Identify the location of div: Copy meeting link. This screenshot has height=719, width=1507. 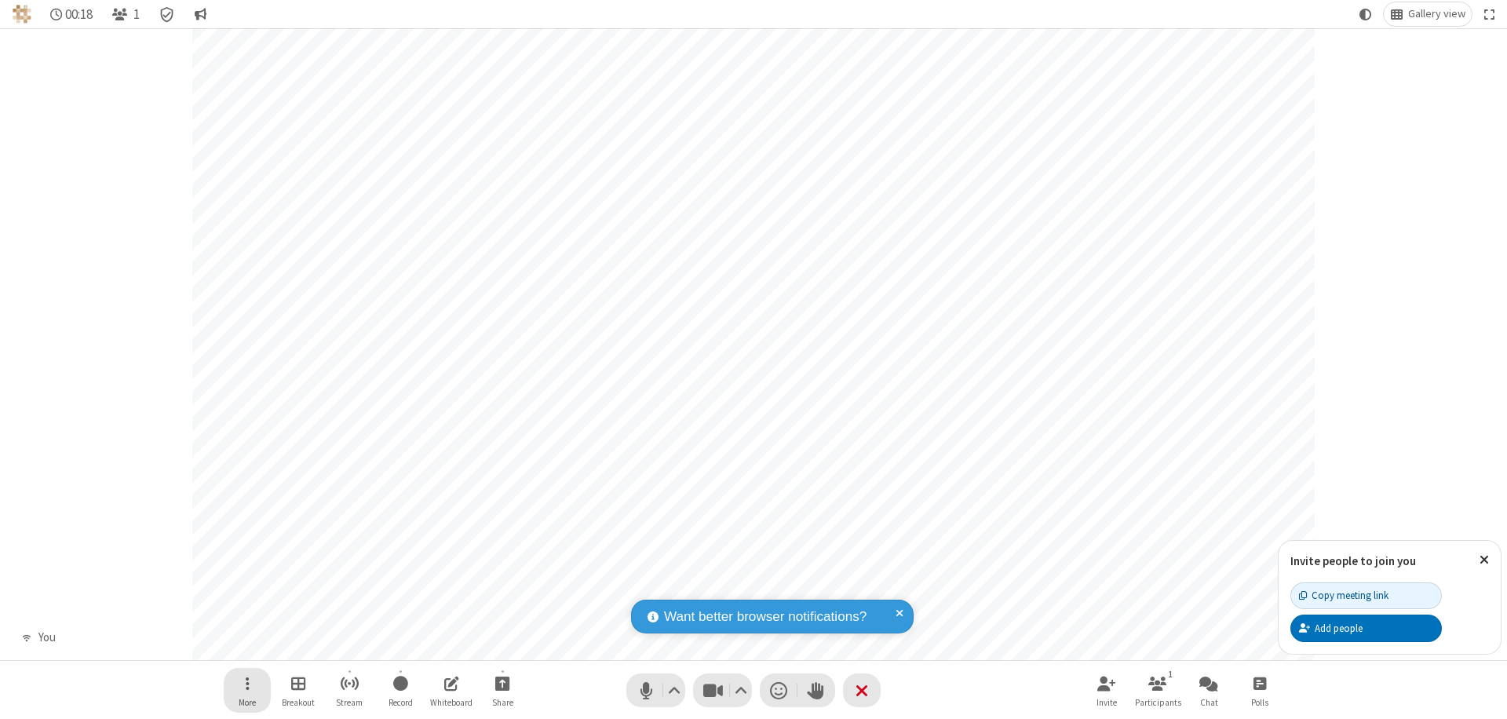
(1344, 595).